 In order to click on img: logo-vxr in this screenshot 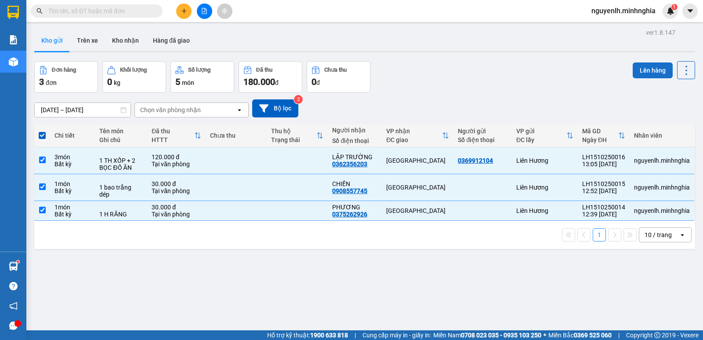, I will do `click(13, 12)`.